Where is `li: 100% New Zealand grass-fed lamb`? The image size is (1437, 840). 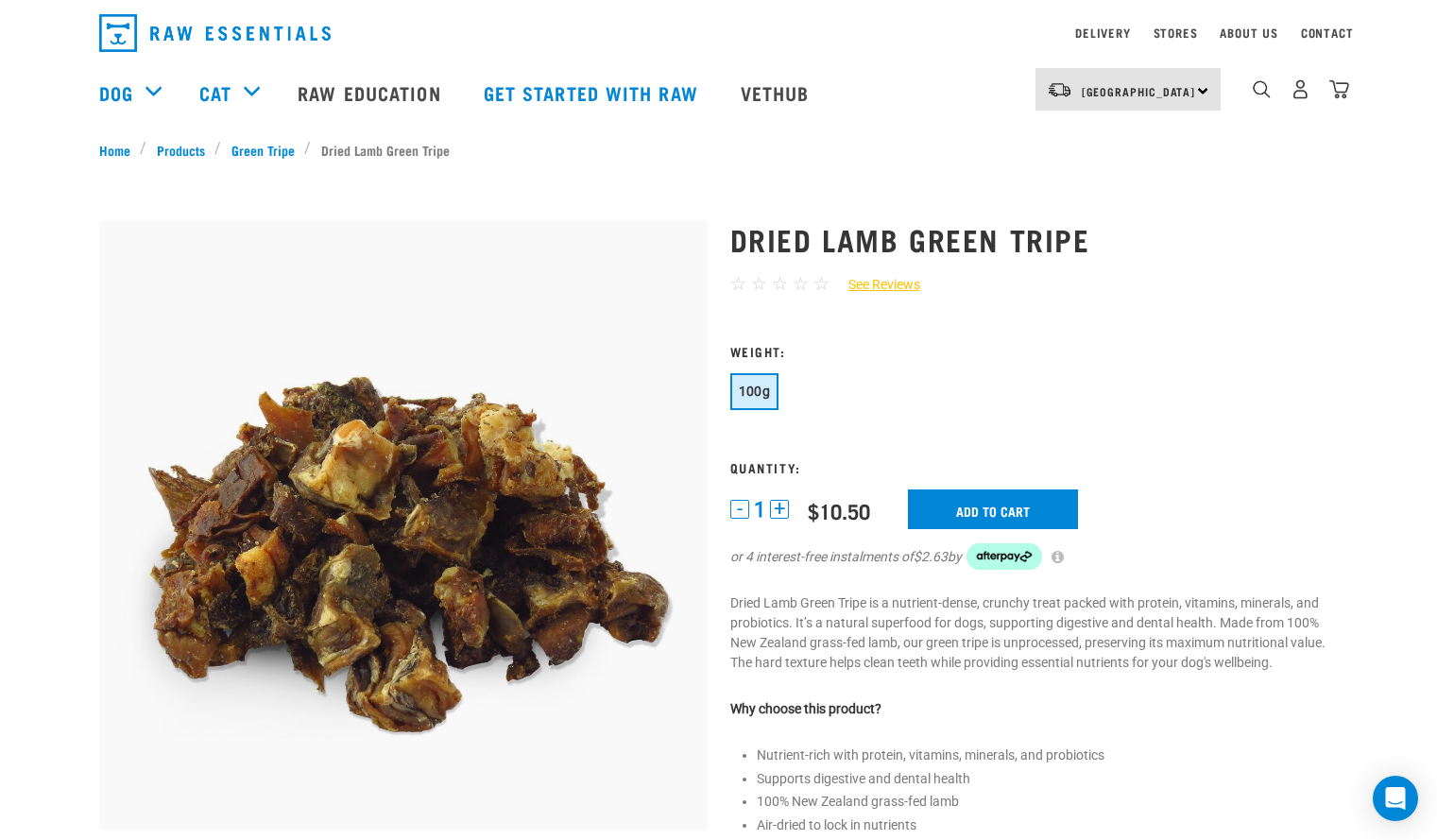
li: 100% New Zealand grass-fed lamb is located at coordinates (1047, 801).